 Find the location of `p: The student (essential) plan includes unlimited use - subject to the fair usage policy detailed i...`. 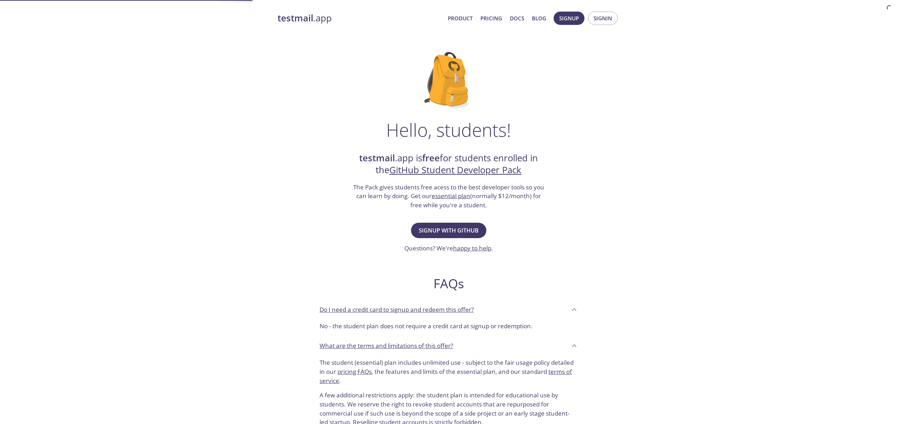

p: The student (essential) plan includes unlimited use - subject to the fair usage policy detailed i... is located at coordinates (449, 371).